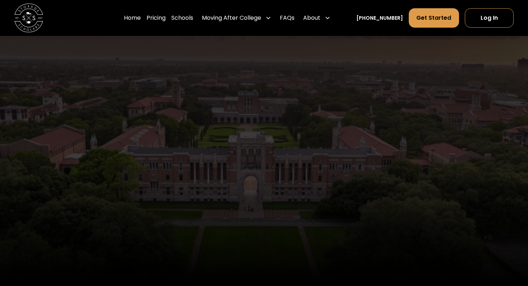 Image resolution: width=528 pixels, height=286 pixels. What do you see at coordinates (312, 18) in the screenshot?
I see `div: About` at bounding box center [312, 18].